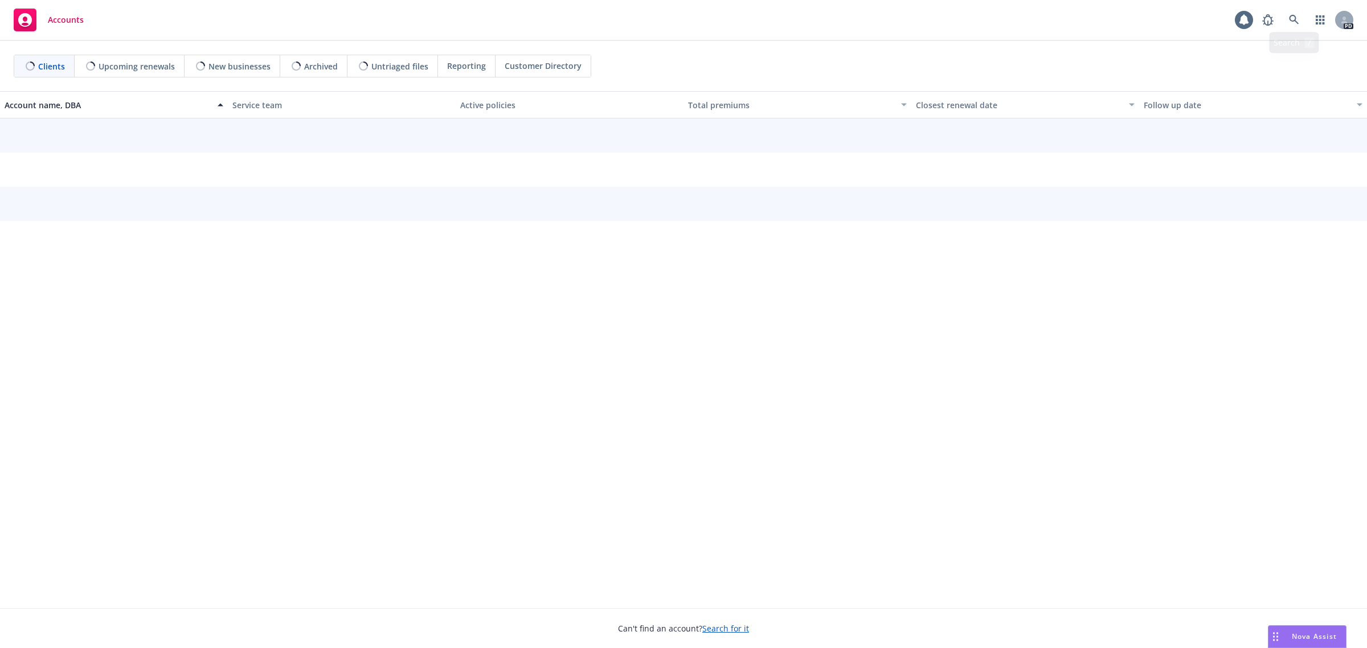 The image size is (1367, 648). I want to click on span: Can't find an account?, so click(683, 628).